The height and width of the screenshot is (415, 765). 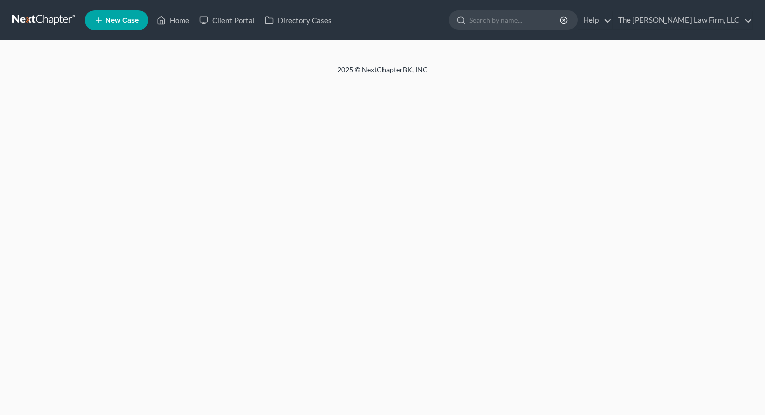 What do you see at coordinates (173, 20) in the screenshot?
I see `a: Home` at bounding box center [173, 20].